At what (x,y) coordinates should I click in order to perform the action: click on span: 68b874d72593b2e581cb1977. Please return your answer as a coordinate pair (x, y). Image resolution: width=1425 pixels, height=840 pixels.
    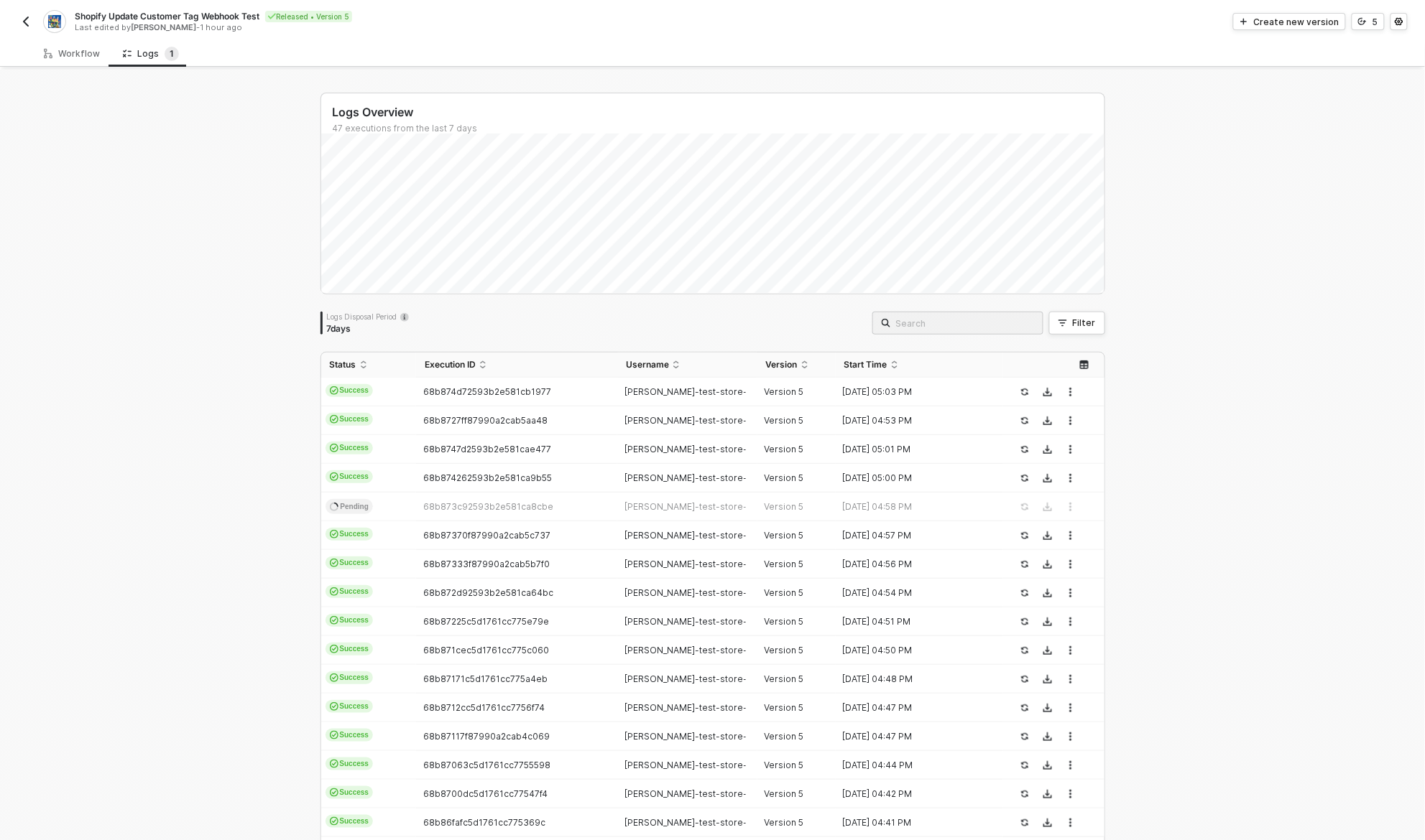
    Looking at the image, I should click on (487, 391).